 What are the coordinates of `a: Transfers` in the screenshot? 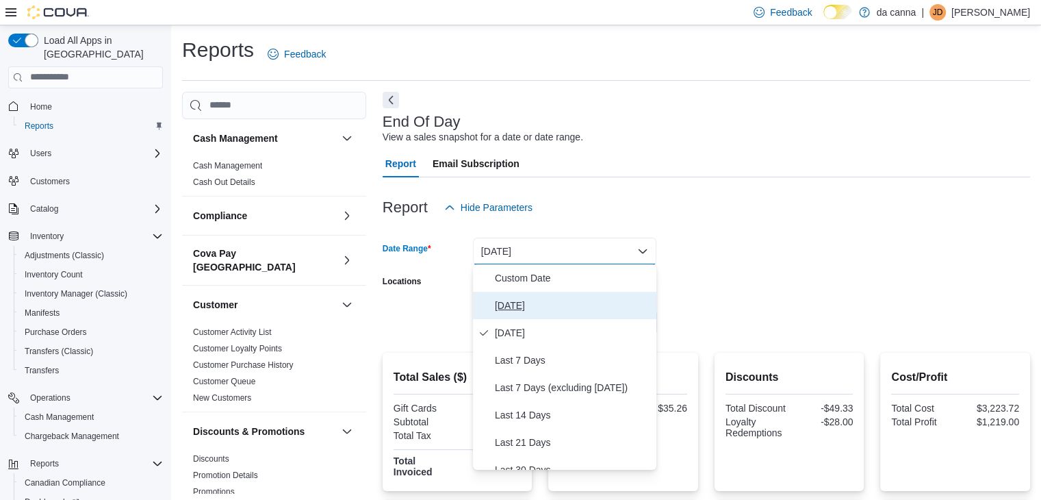 It's located at (42, 370).